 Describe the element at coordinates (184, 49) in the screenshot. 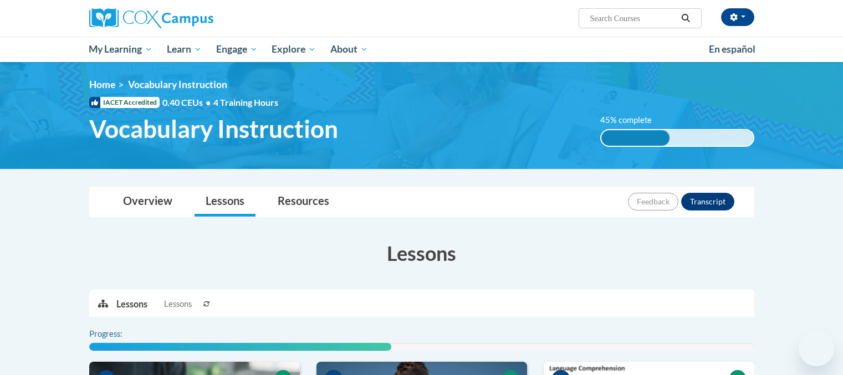

I see `a: Learn` at that location.